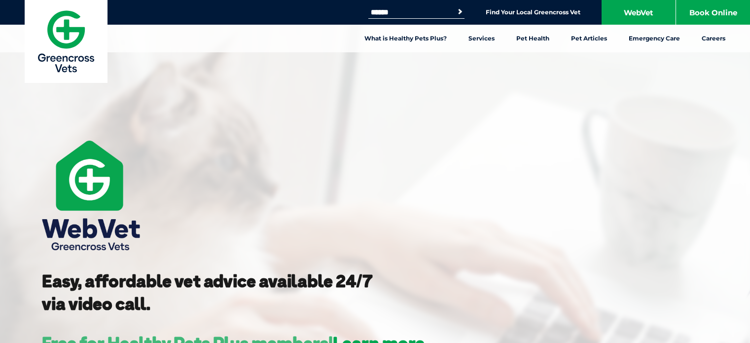 This screenshot has height=343, width=750. I want to click on a: Emergency Care, so click(654, 38).